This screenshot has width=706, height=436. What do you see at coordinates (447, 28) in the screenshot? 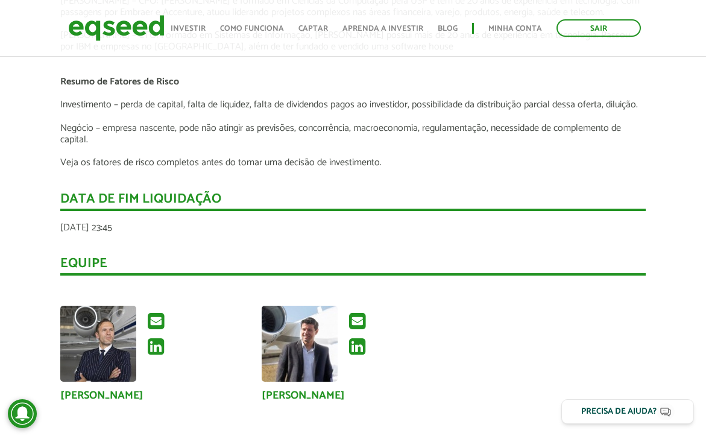
I see `a: Blog` at bounding box center [447, 28].